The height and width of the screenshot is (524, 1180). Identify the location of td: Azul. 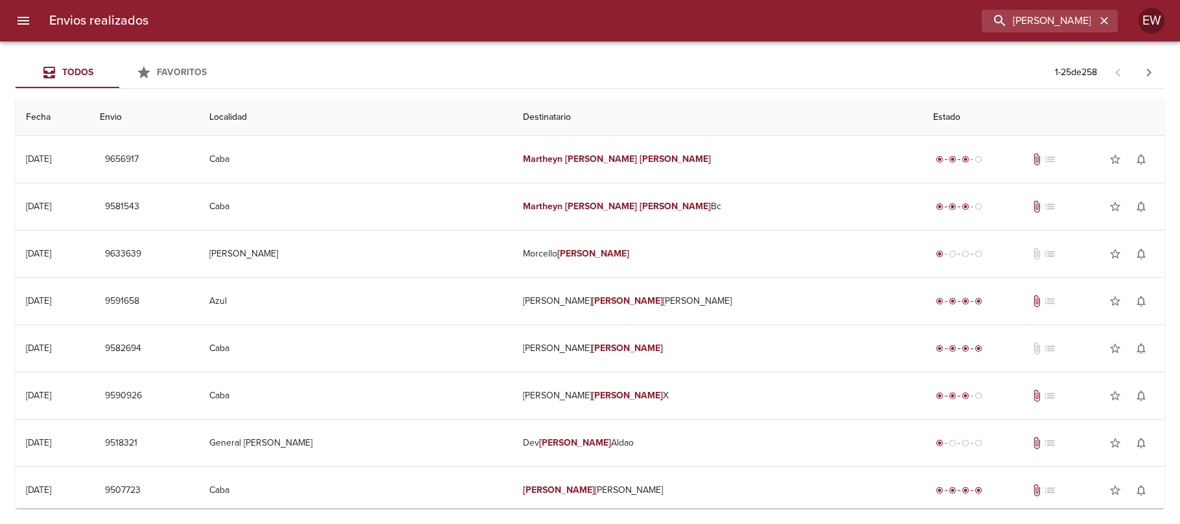
(356, 301).